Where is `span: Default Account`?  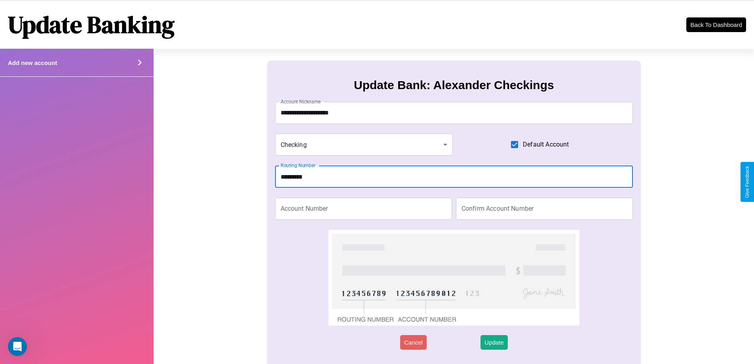
span: Default Account is located at coordinates (546, 144).